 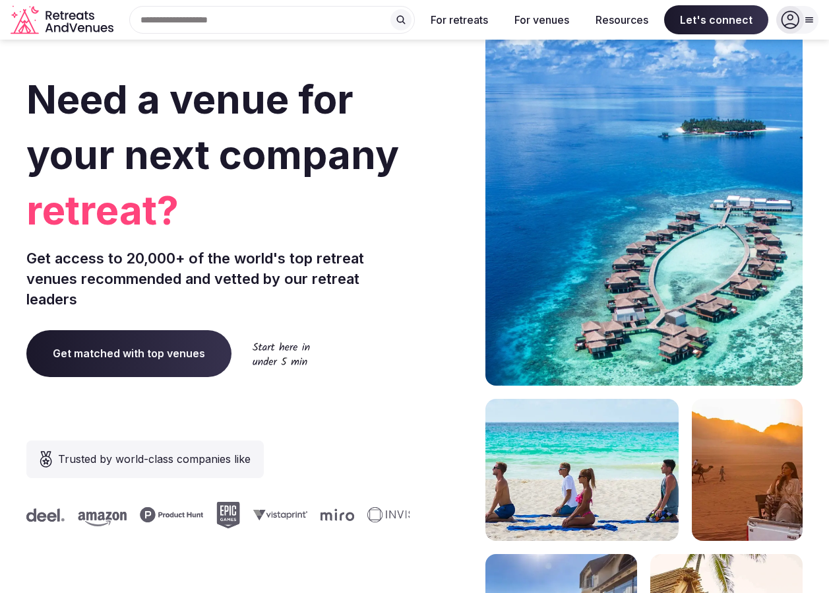 I want to click on button: For retreats, so click(x=459, y=20).